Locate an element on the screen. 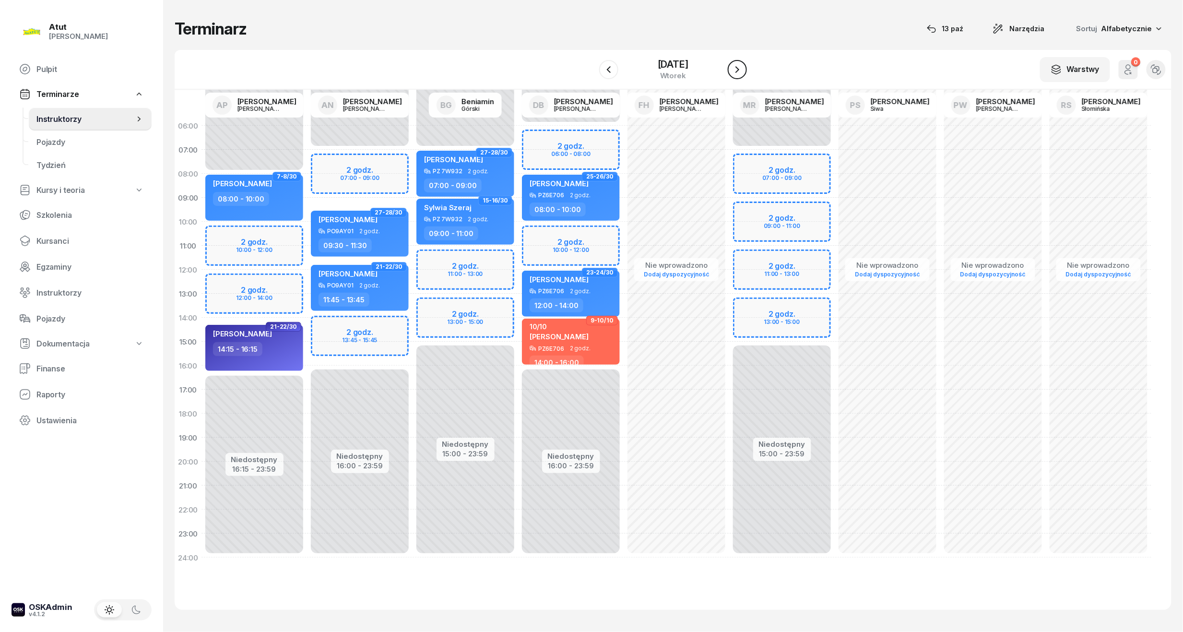  div: 11:00 is located at coordinates (188, 246).